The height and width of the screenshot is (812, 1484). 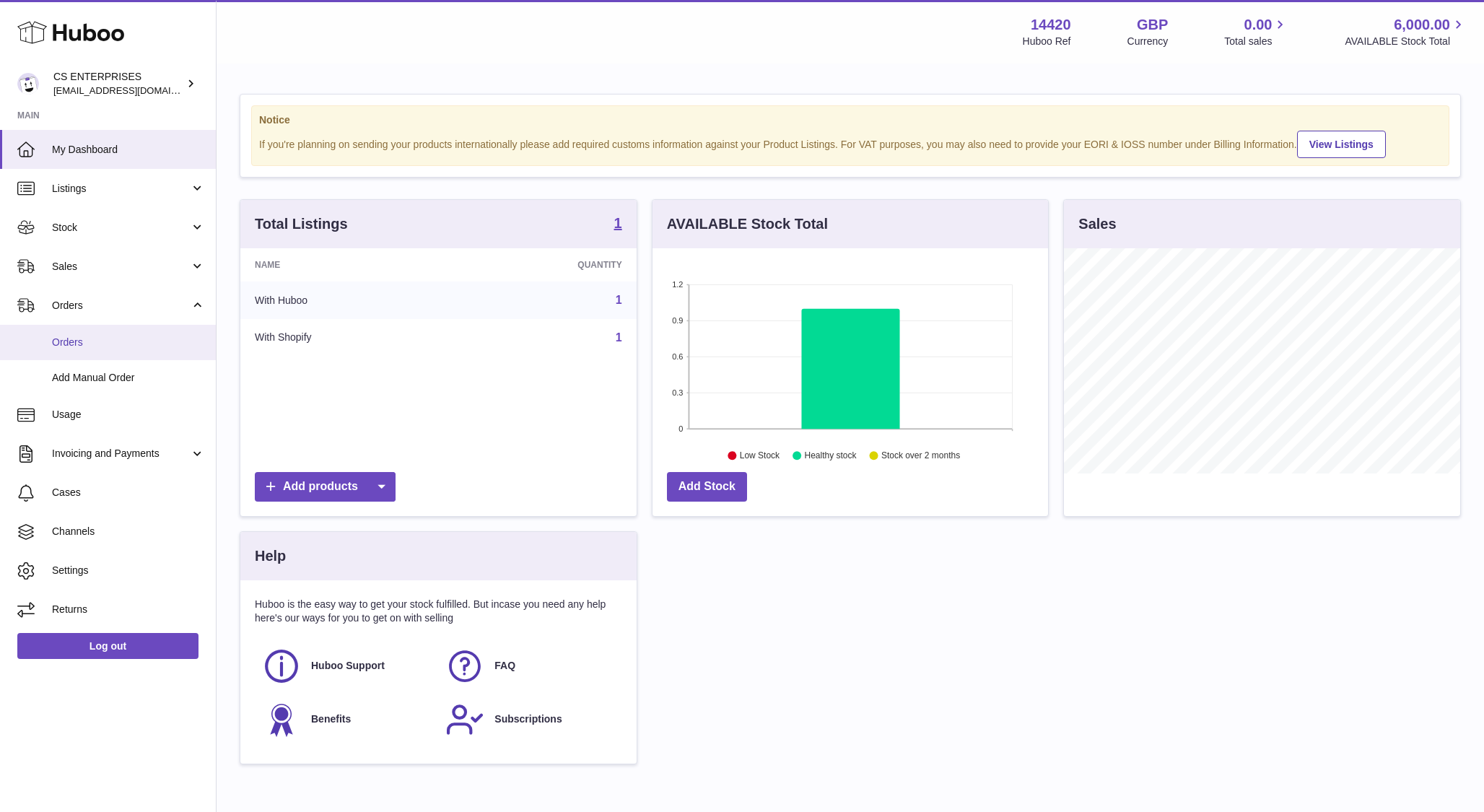 I want to click on p: Huboo is the easy way to get your stock fulfilled. But incase you need any help here's our ways f..., so click(x=438, y=612).